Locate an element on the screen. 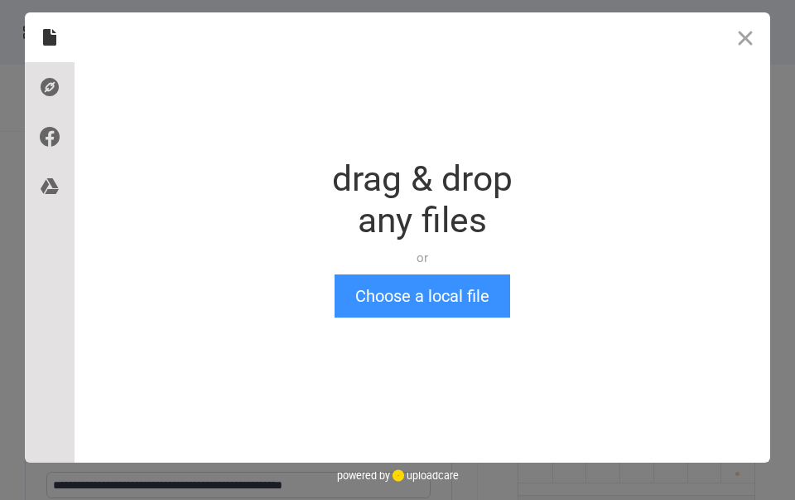  div: or is located at coordinates (422, 258).